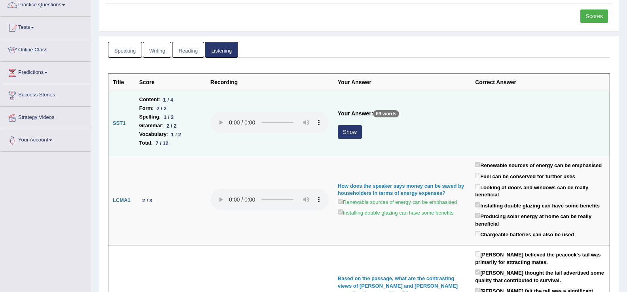  Describe the element at coordinates (477, 234) in the screenshot. I see `input: Chargeable batteries can also be used` at that location.